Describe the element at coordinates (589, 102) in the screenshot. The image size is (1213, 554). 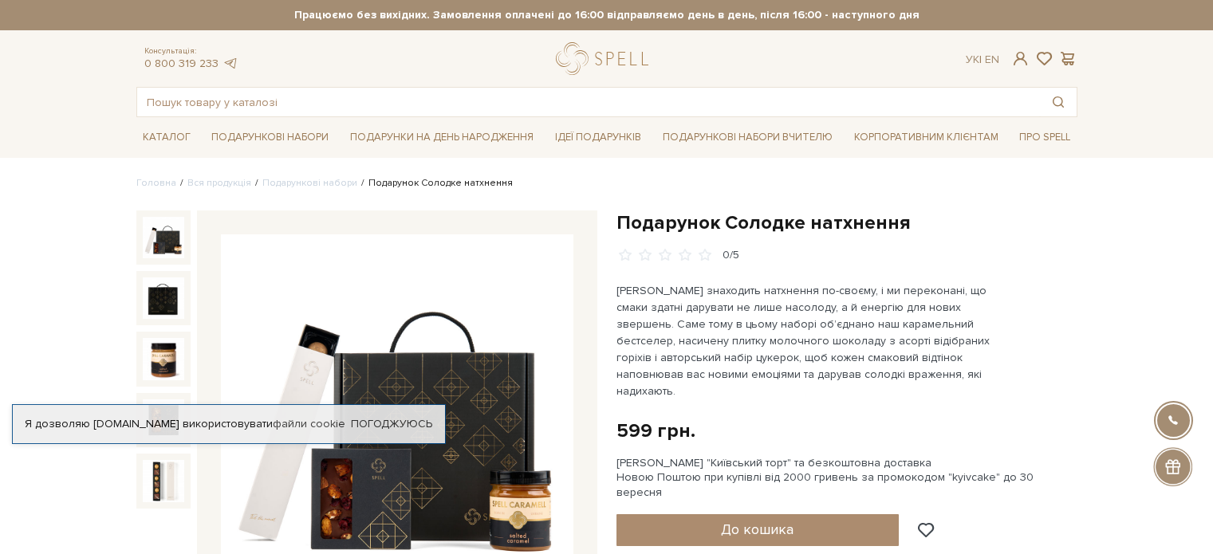
I see `input: Пошук товару у каталозі` at that location.